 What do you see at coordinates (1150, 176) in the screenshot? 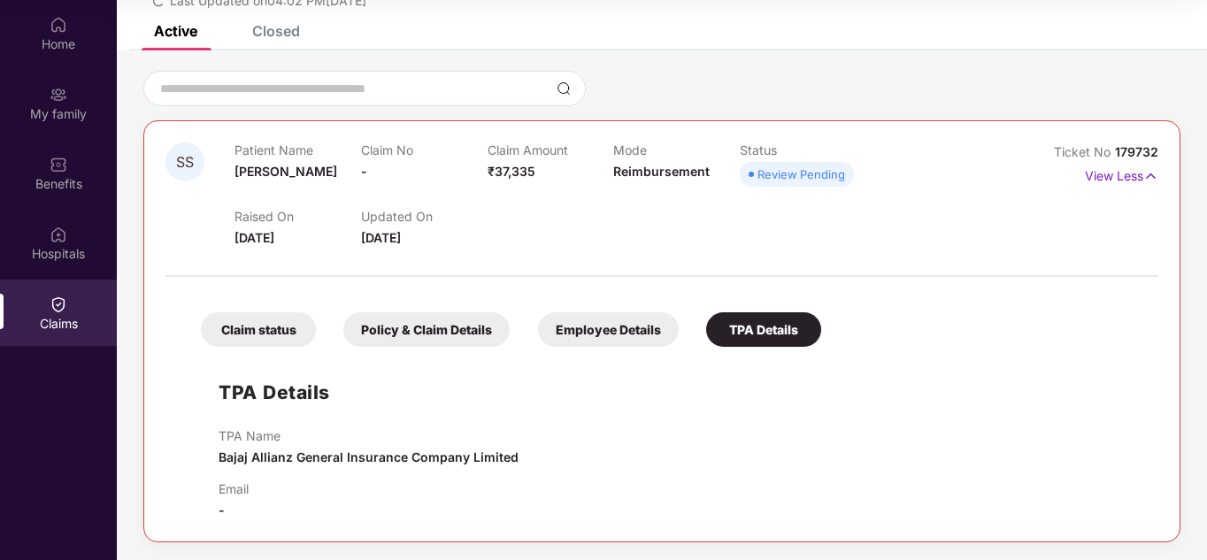
I see `img: svg+xml;base64,PHN2ZyB4bWxucz0iaHR0cDovL3d3dy53My5vcmcvMjAwMC9zdmciIHdpZHRoPSIxNyIgaGVpZ2h0PSIxNy...` at bounding box center [1150, 176].